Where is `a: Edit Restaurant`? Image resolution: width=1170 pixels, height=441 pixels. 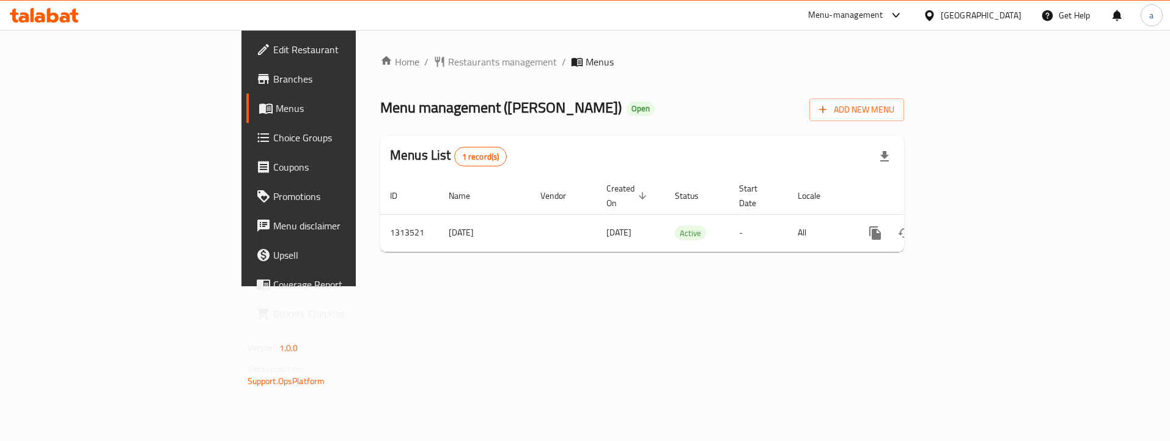 a: Edit Restaurant is located at coordinates (342, 50).